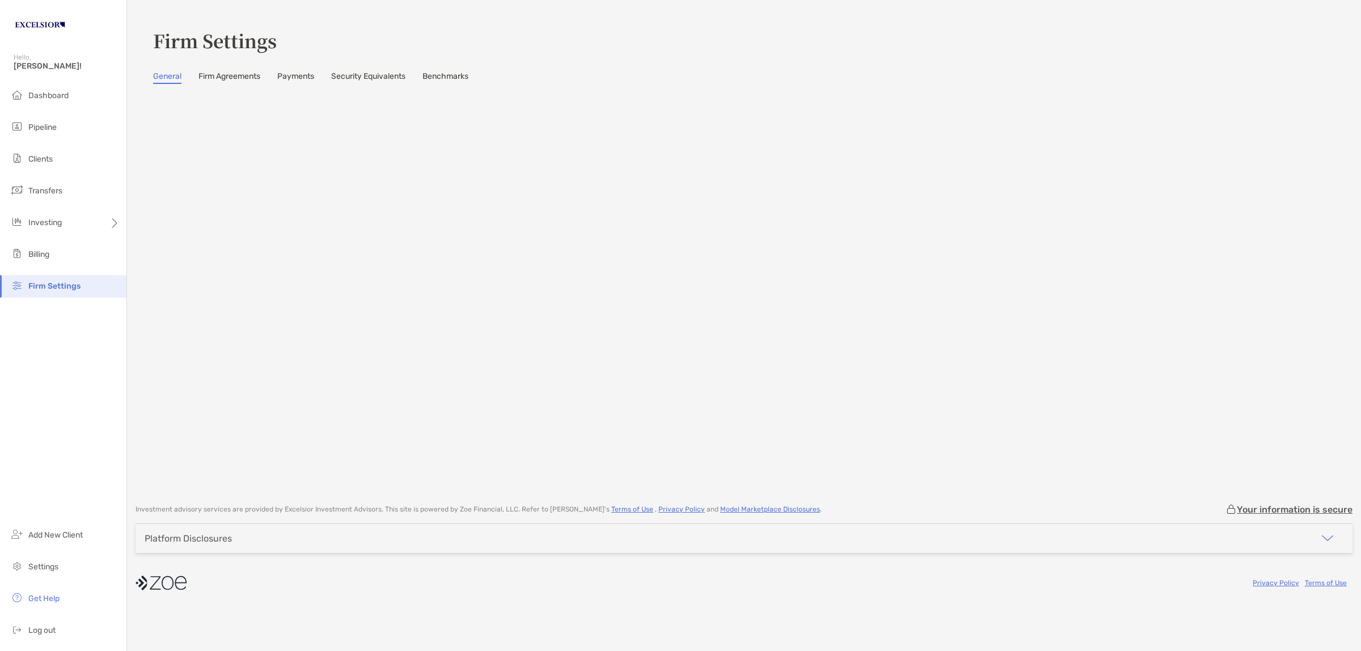 The image size is (1361, 651). I want to click on a: Model Marketplace Disclosures, so click(770, 509).